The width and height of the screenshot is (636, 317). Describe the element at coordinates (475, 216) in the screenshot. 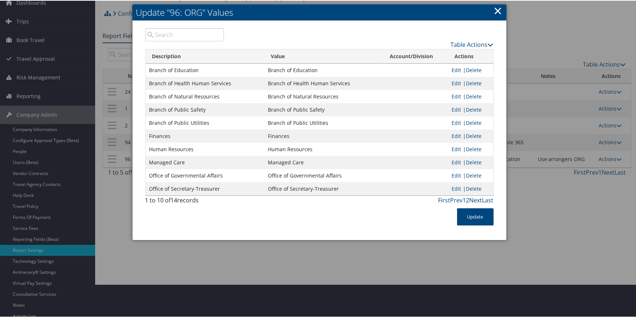

I see `button: Update` at that location.